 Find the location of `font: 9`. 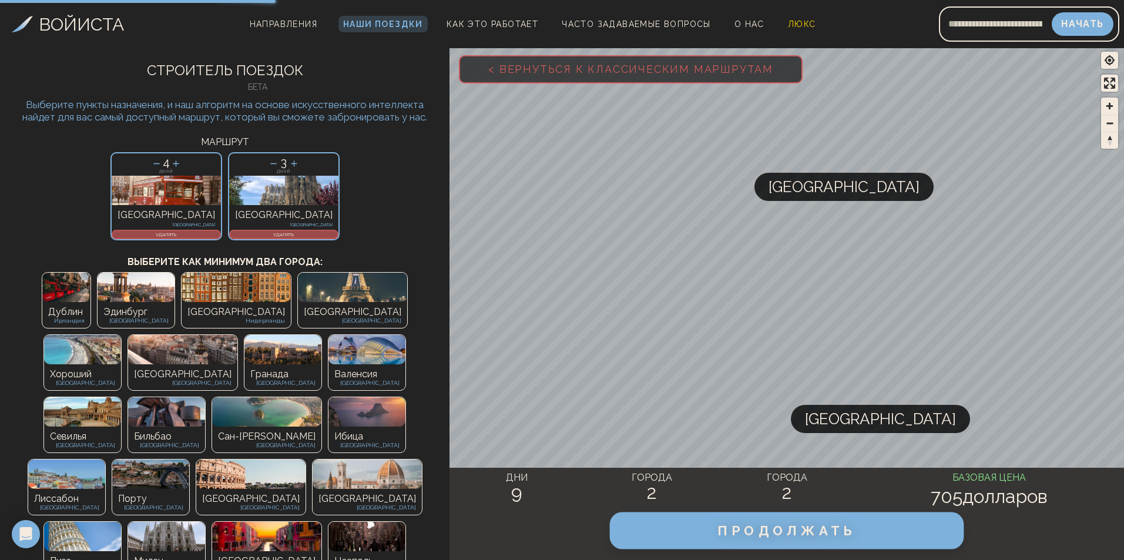

font: 9 is located at coordinates (516, 492).